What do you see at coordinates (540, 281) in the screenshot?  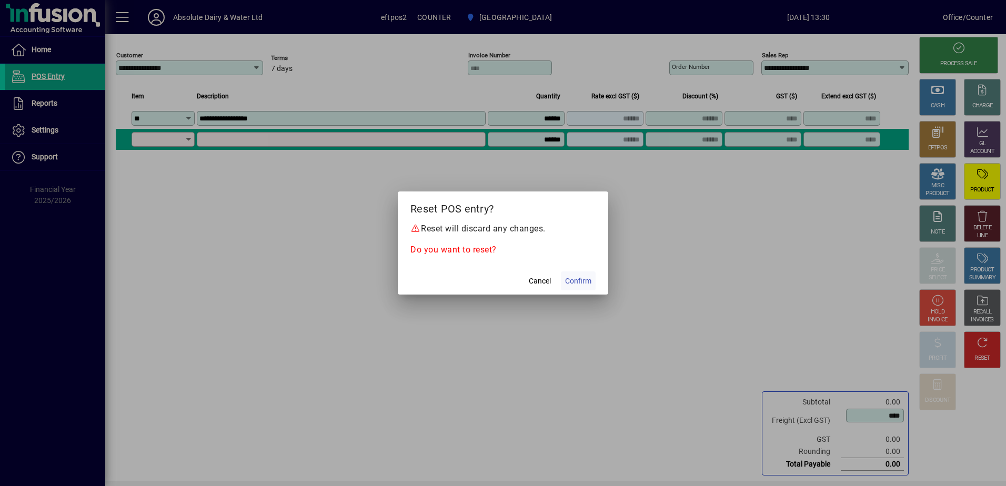 I see `button: Cancel` at bounding box center [540, 281].